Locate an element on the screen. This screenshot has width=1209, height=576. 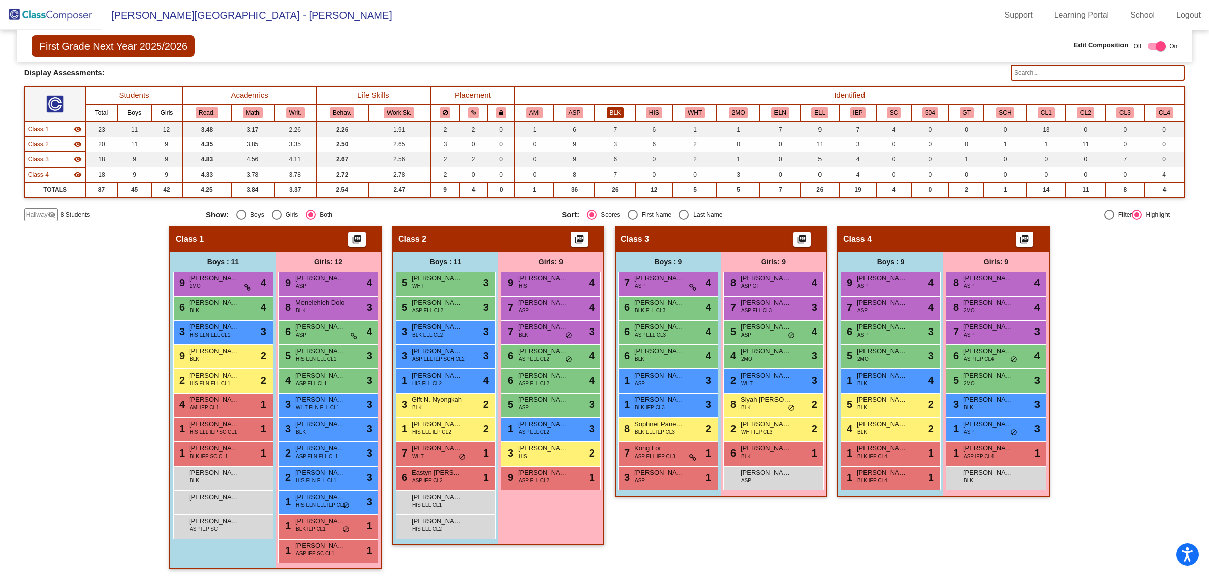
button: IEP is located at coordinates (858, 113).